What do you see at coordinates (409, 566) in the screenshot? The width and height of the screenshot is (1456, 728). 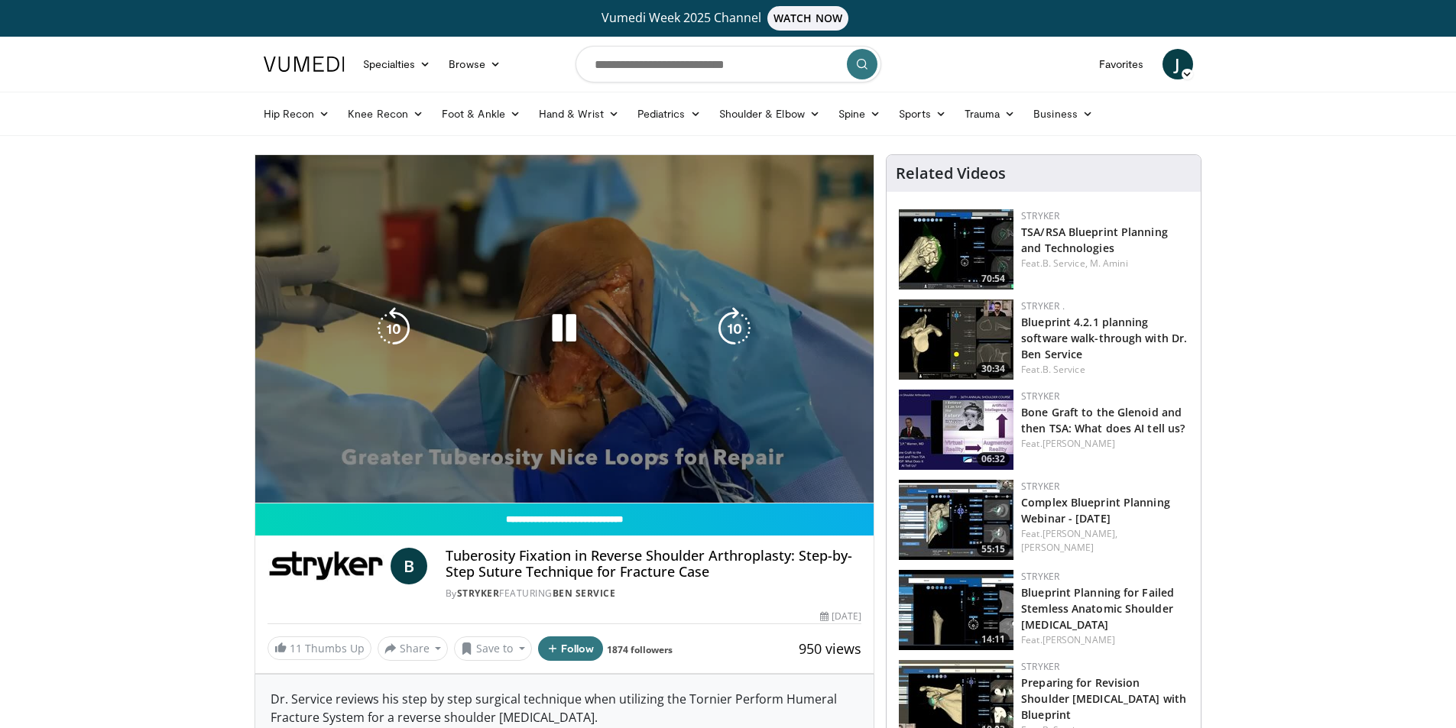 I see `a: B` at bounding box center [409, 566].